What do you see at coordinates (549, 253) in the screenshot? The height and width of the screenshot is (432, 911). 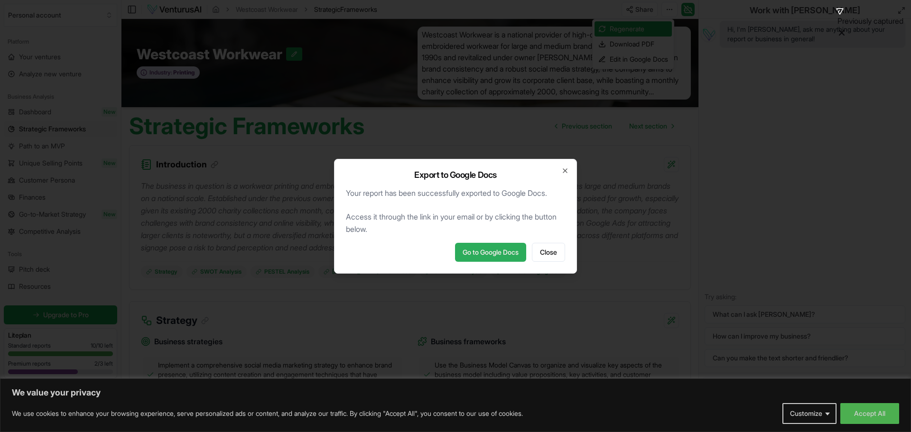 I see `button: Close` at bounding box center [549, 253].